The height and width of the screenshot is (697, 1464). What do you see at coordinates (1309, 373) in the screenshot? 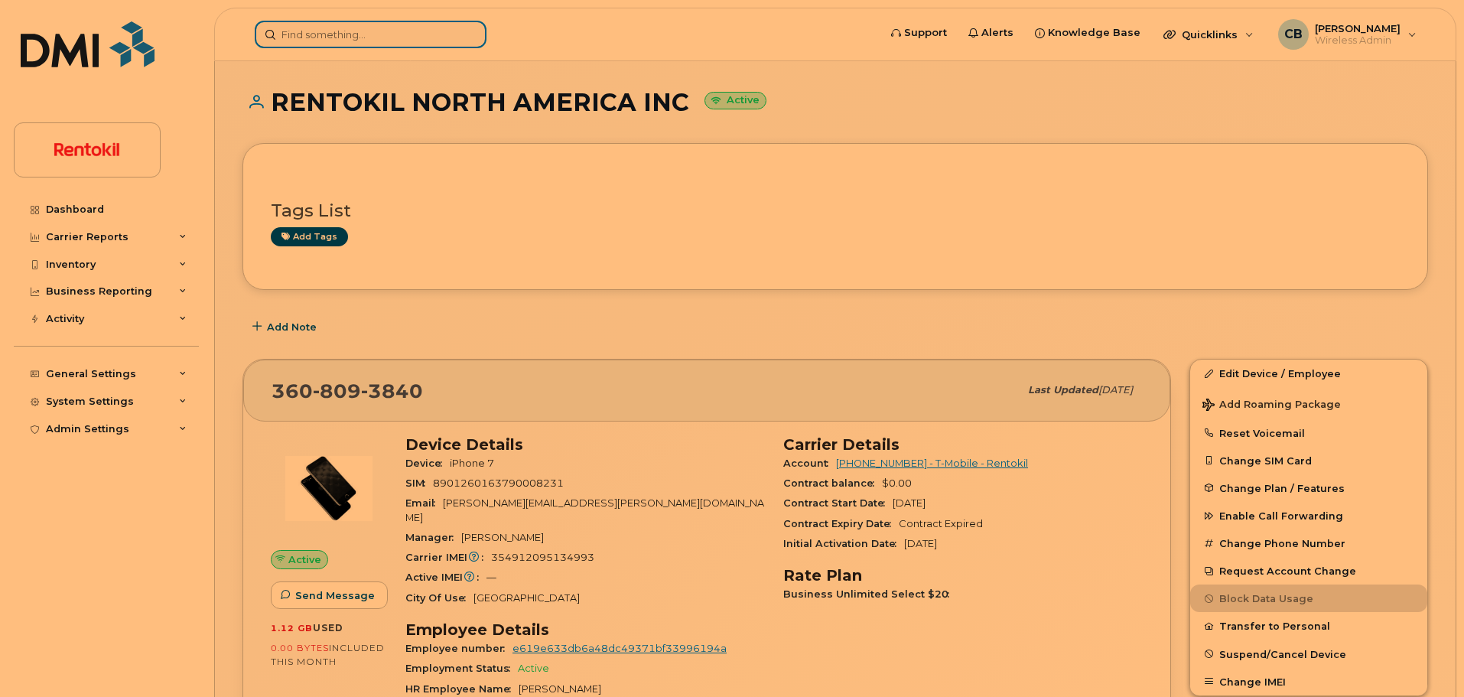
I see `a: Edit Device / Employee` at bounding box center [1309, 373].